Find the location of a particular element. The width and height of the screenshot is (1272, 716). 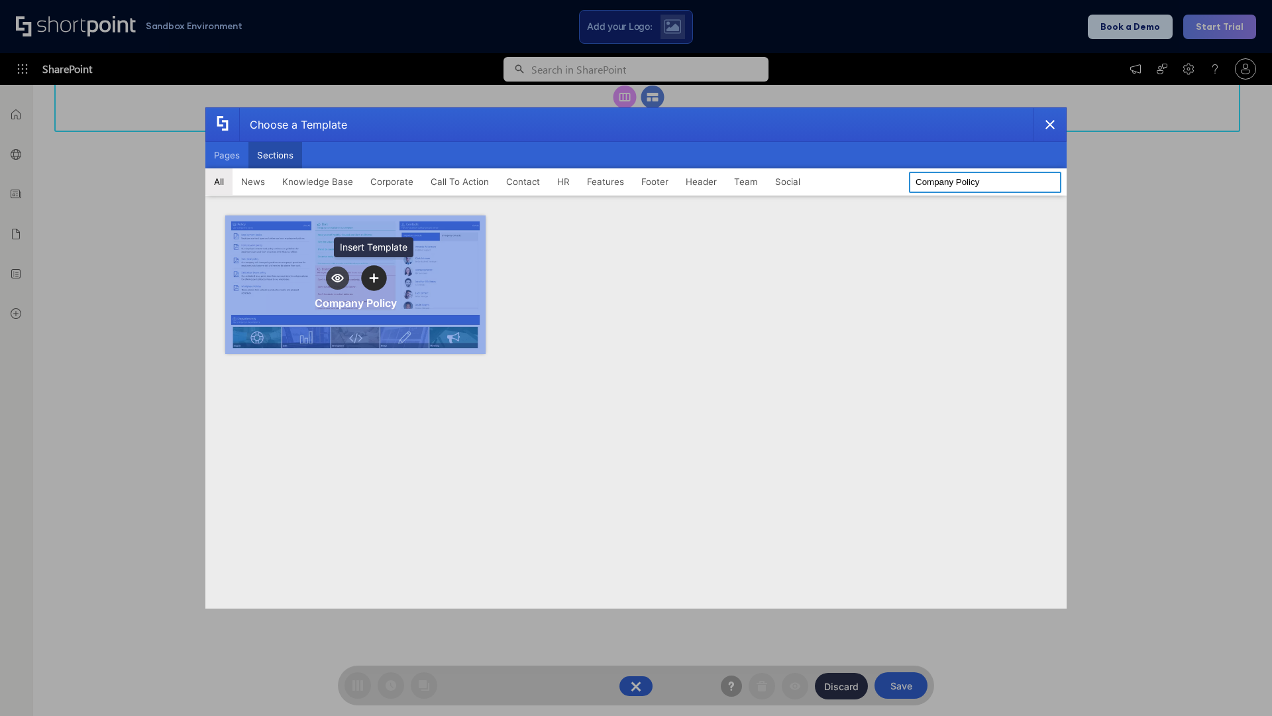

button: Header is located at coordinates (701, 182).